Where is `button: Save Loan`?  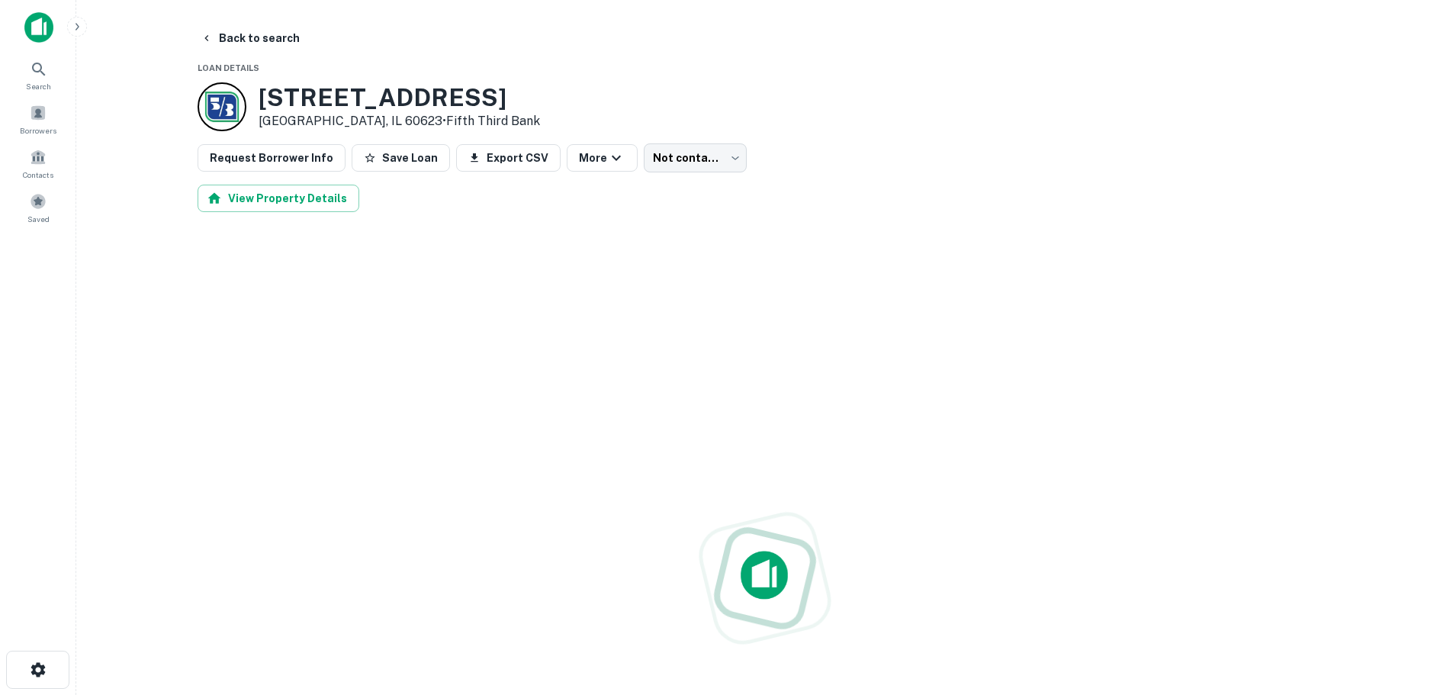
button: Save Loan is located at coordinates (400, 158).